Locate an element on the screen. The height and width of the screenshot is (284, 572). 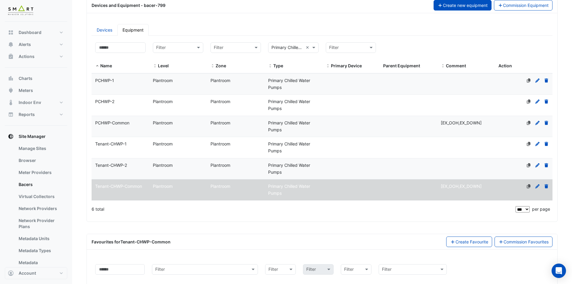
span: PCHWP-Common is located at coordinates (112, 123).